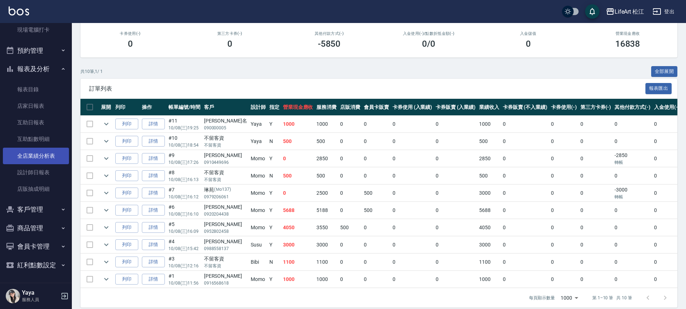 This screenshot has height=309, width=686. Describe the element at coordinates (298, 210) in the screenshot. I see `td: 5688` at that location.